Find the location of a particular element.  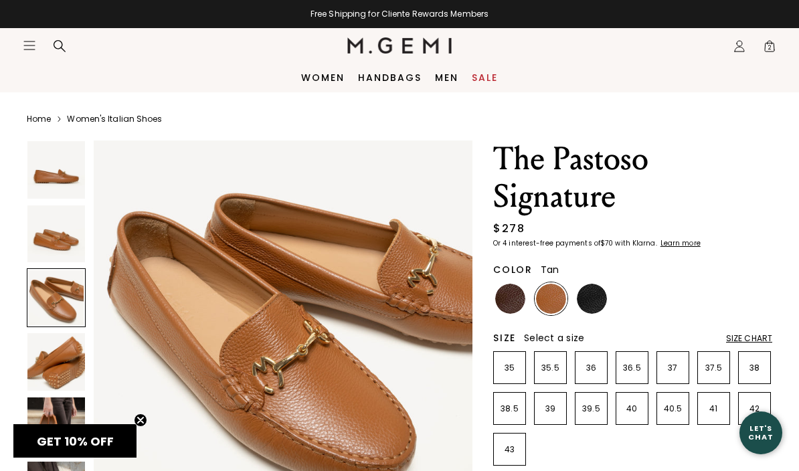

p: 38 is located at coordinates (754, 368).